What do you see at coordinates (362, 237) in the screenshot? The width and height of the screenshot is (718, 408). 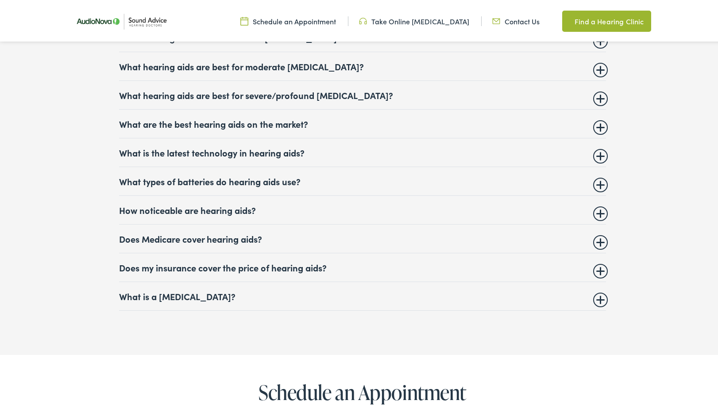 I see `summary: Does Medicare cover hearing aids?` at bounding box center [362, 237].